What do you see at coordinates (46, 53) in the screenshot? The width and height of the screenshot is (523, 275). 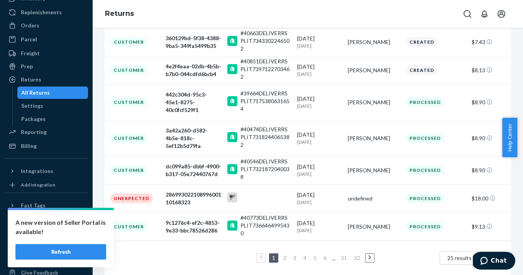 I see `a: Freight` at bounding box center [46, 53].